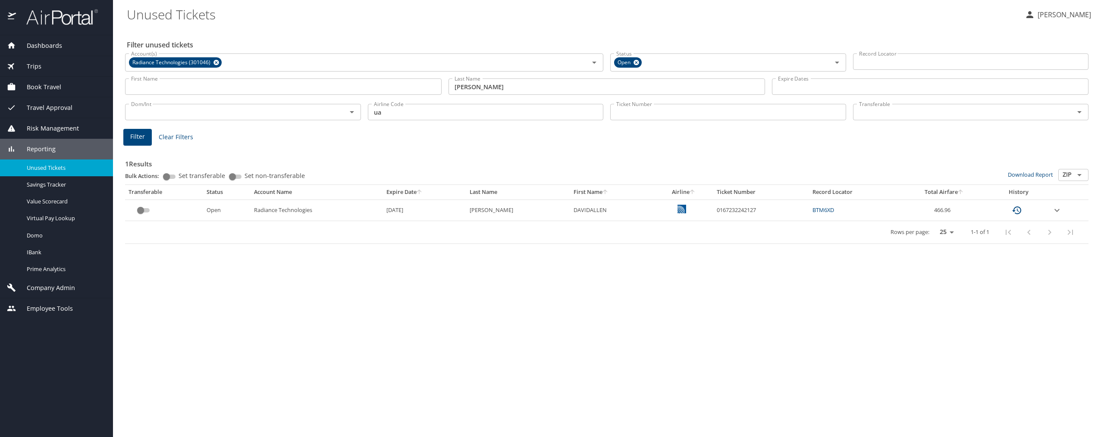 The image size is (1104, 437). What do you see at coordinates (761, 192) in the screenshot?
I see `th: Ticket Number` at bounding box center [761, 192].